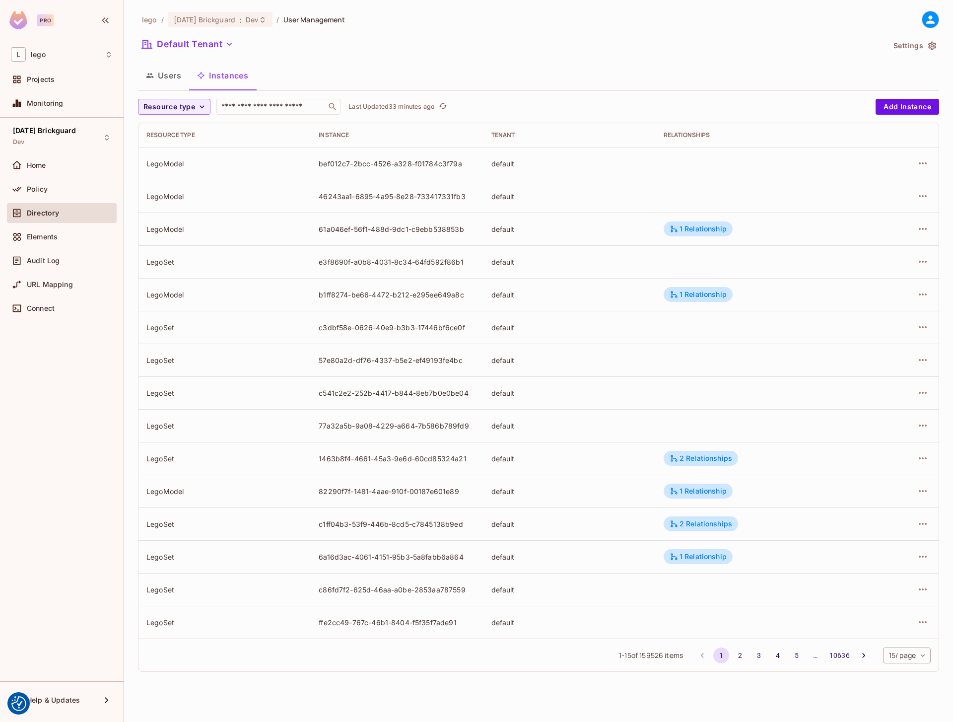 Image resolution: width=953 pixels, height=722 pixels. What do you see at coordinates (18, 20) in the screenshot?
I see `img: SReyMgAAAABJRU5ErkJggg==` at bounding box center [18, 20].